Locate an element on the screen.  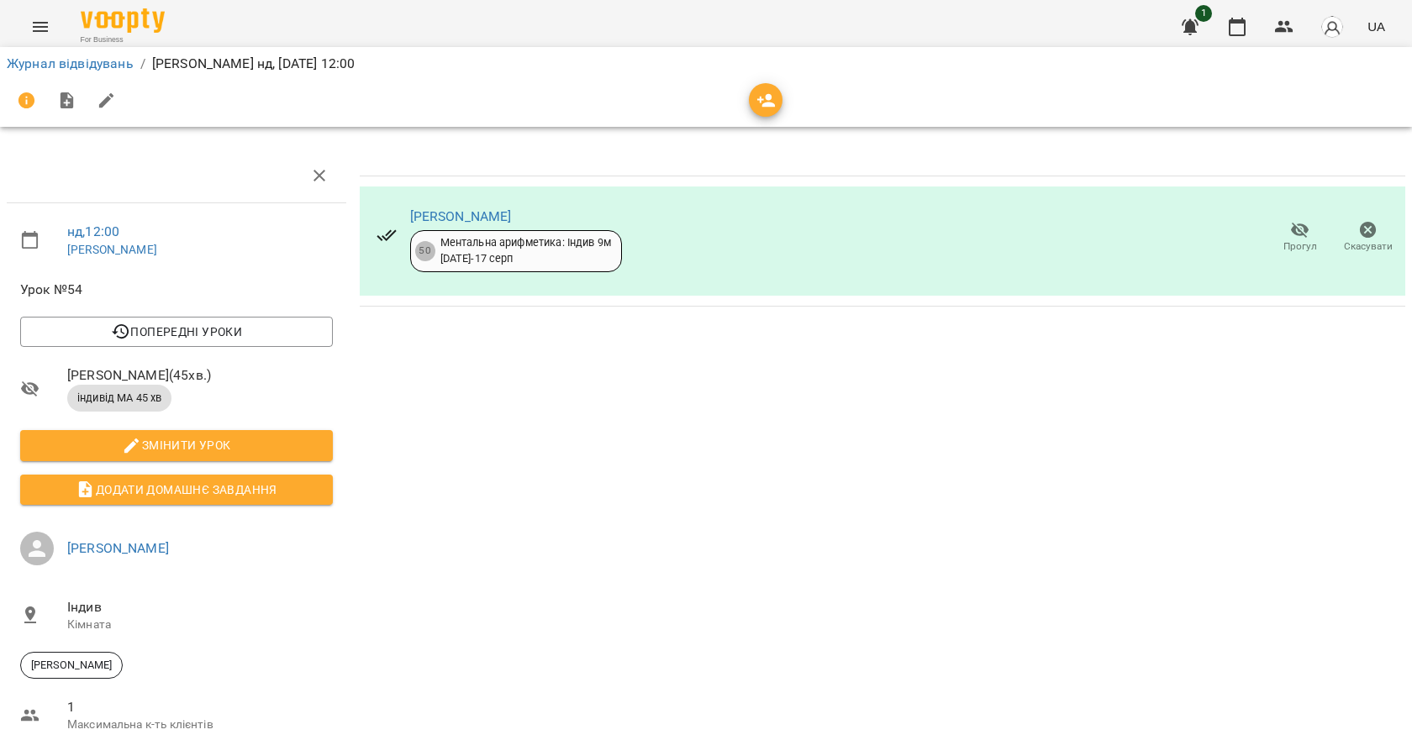
button: Попередні уроки is located at coordinates (176, 332).